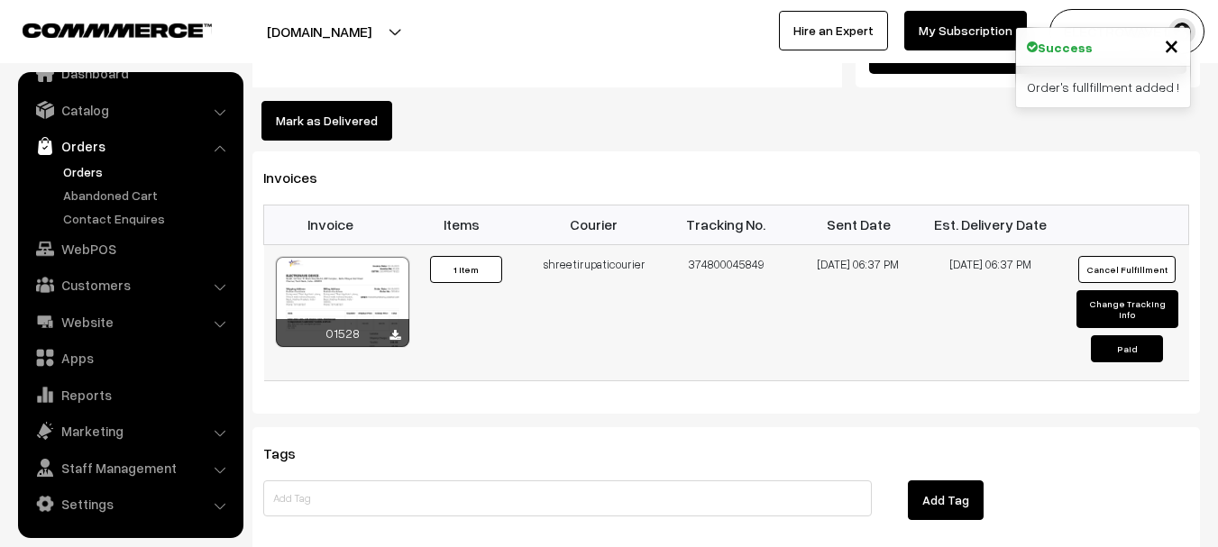  I want to click on button: Add Tag, so click(945, 500).